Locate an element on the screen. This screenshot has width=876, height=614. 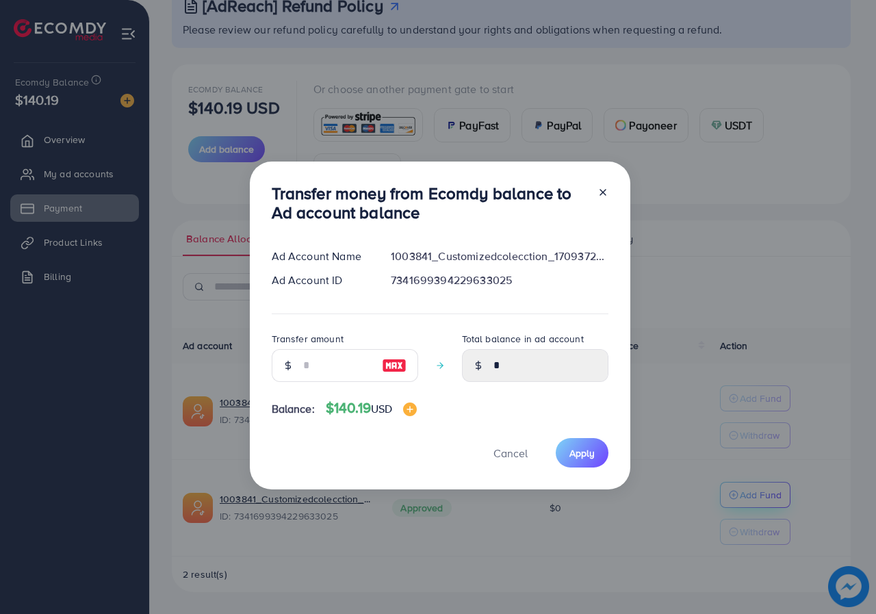
h3: Transfer money from Ecomdy balance to Ad account balance is located at coordinates (429, 203).